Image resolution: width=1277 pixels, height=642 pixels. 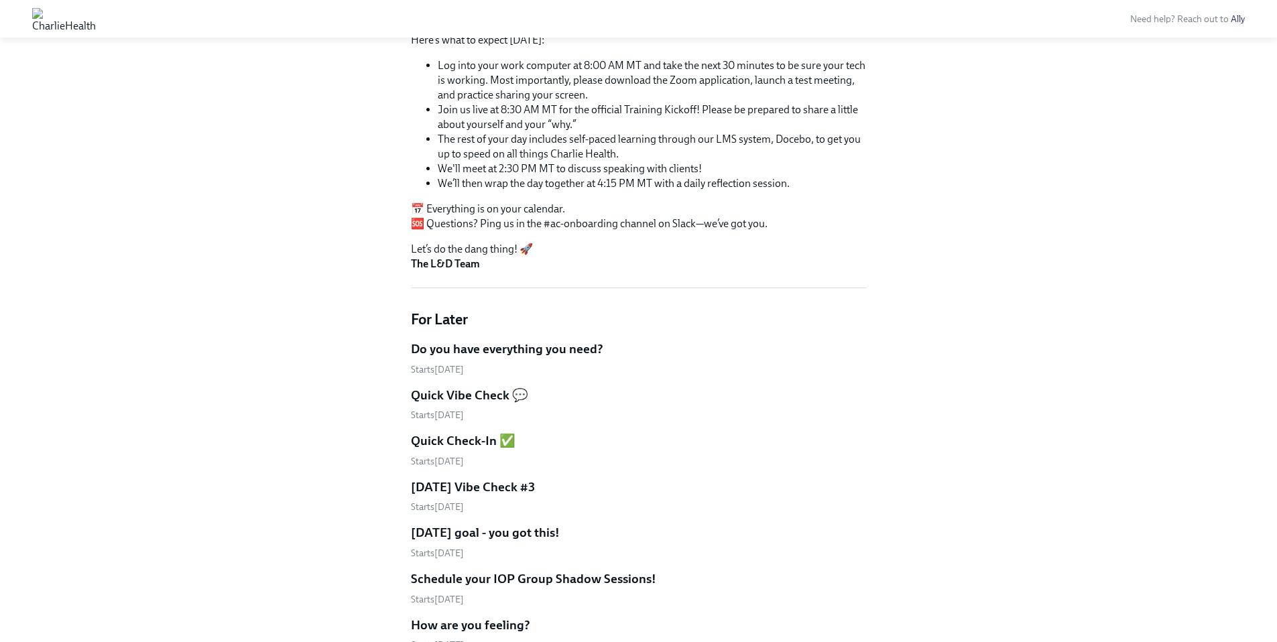 I want to click on h5: Do you have everything you need?, so click(x=507, y=349).